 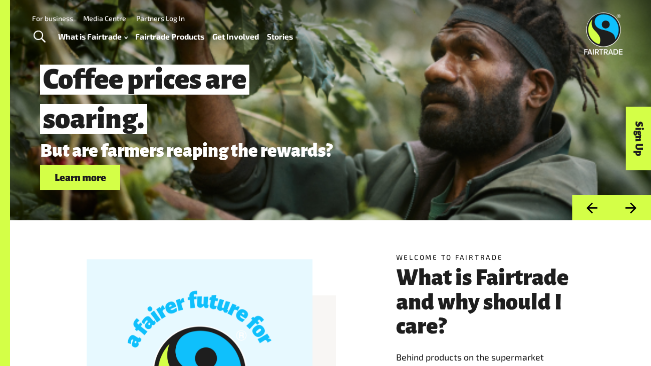 What do you see at coordinates (280, 37) in the screenshot?
I see `a: Stories` at bounding box center [280, 37].